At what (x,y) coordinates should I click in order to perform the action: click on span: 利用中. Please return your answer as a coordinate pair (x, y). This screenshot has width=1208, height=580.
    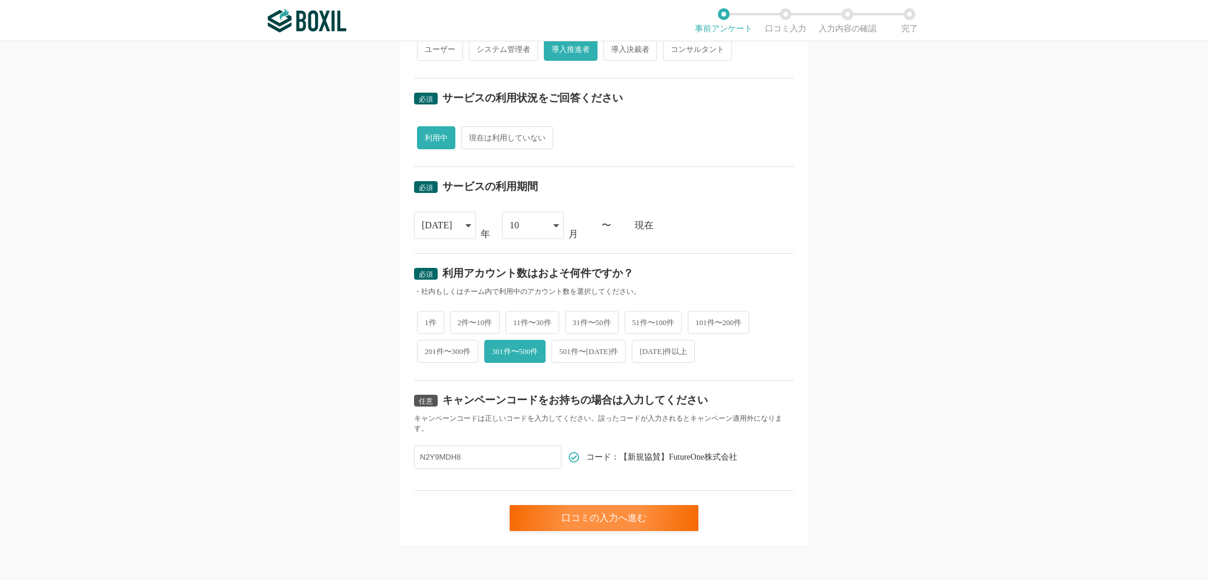
    Looking at the image, I should click on (436, 137).